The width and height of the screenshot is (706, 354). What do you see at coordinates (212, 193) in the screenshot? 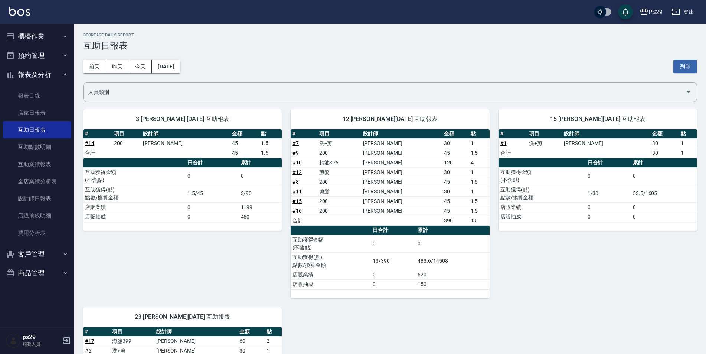
I see `td: 1.5/45` at bounding box center [212, 193].